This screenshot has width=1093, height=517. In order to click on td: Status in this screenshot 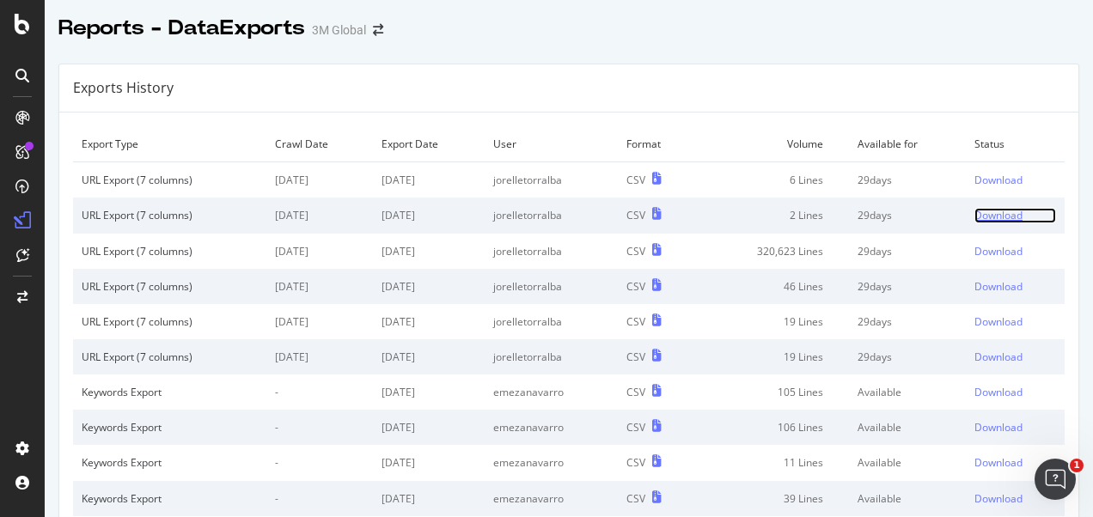, I will do `click(1015, 144)`.